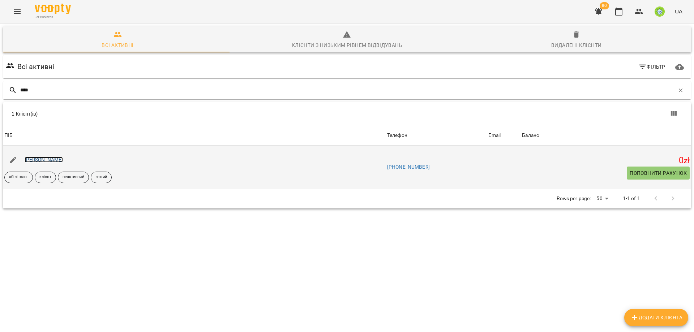  What do you see at coordinates (73, 177) in the screenshot?
I see `p: неактивний` at bounding box center [73, 177].